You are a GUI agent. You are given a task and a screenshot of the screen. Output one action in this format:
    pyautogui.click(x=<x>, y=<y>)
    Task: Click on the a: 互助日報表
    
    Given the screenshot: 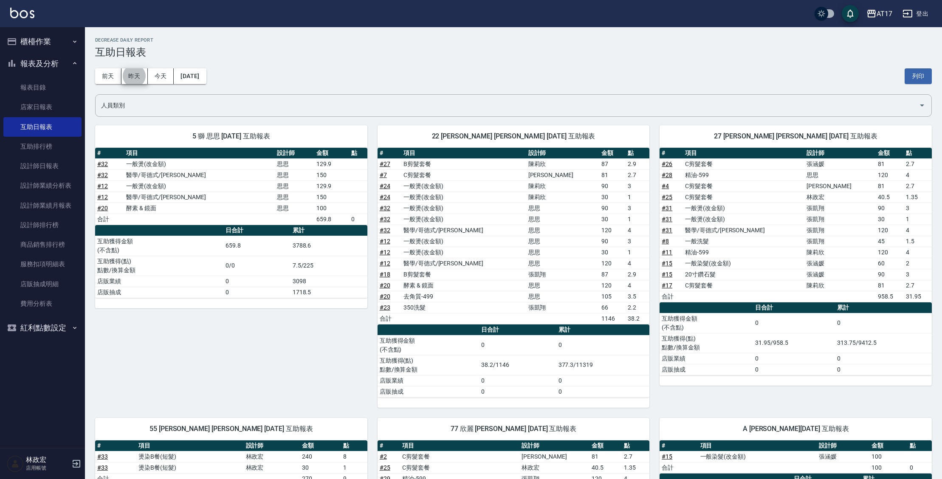 What is the action you would take?
    pyautogui.click(x=42, y=127)
    